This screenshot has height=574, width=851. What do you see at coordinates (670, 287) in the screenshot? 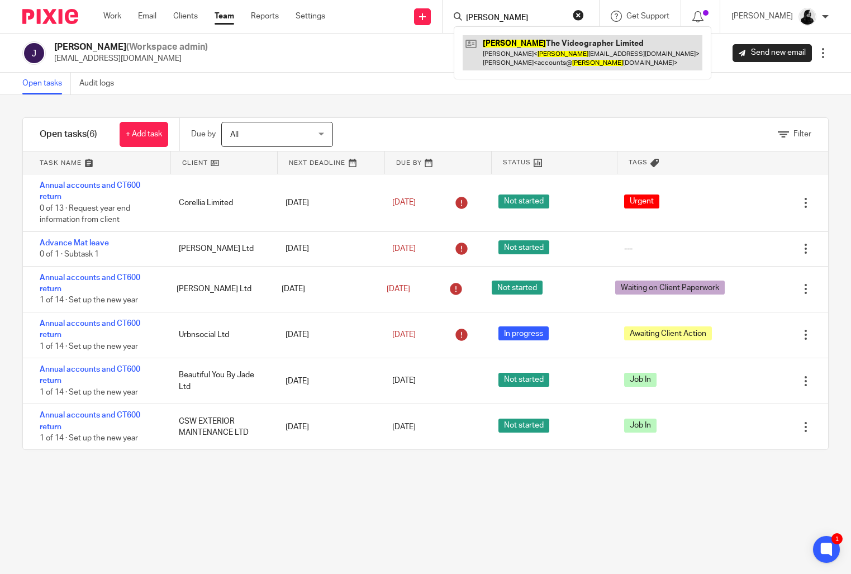
I see `span: Waiting on Client Paperwork` at bounding box center [670, 287].